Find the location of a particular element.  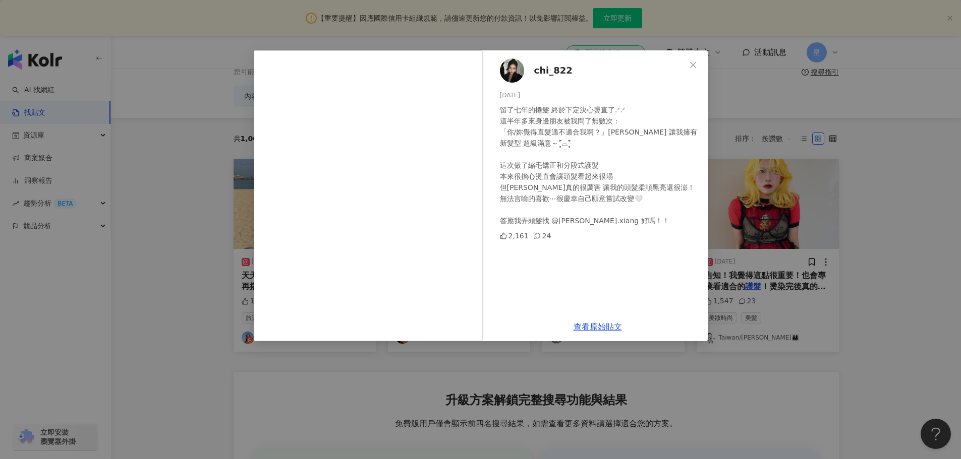

div: 2,161 is located at coordinates (514, 236).